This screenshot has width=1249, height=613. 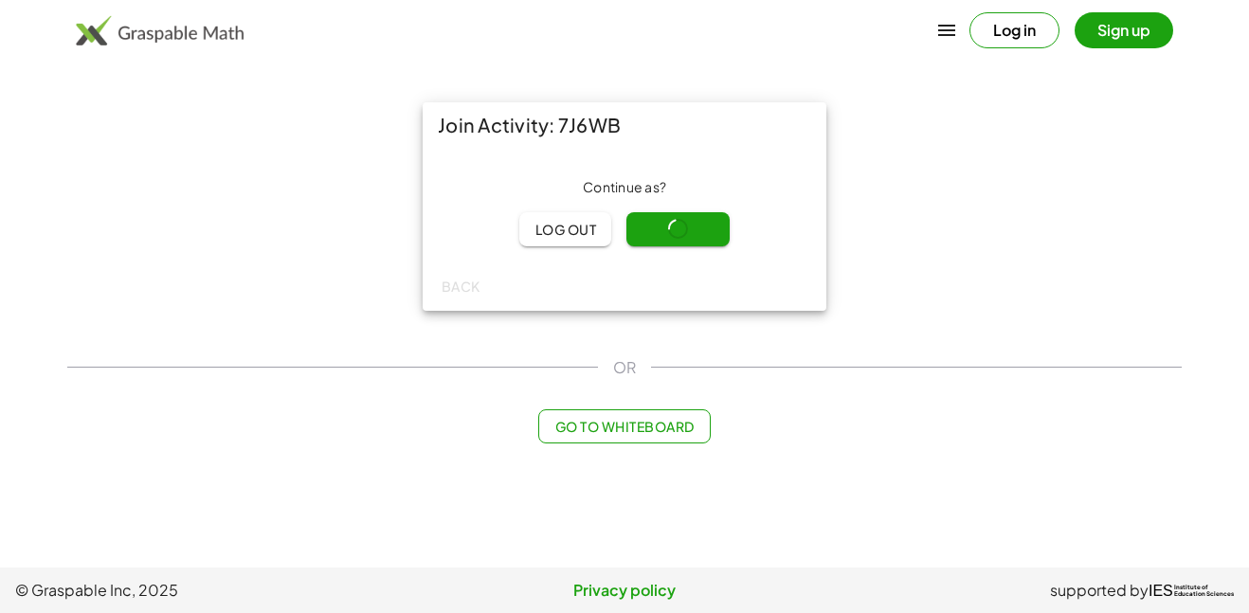 I want to click on button: Log in, so click(x=1014, y=30).